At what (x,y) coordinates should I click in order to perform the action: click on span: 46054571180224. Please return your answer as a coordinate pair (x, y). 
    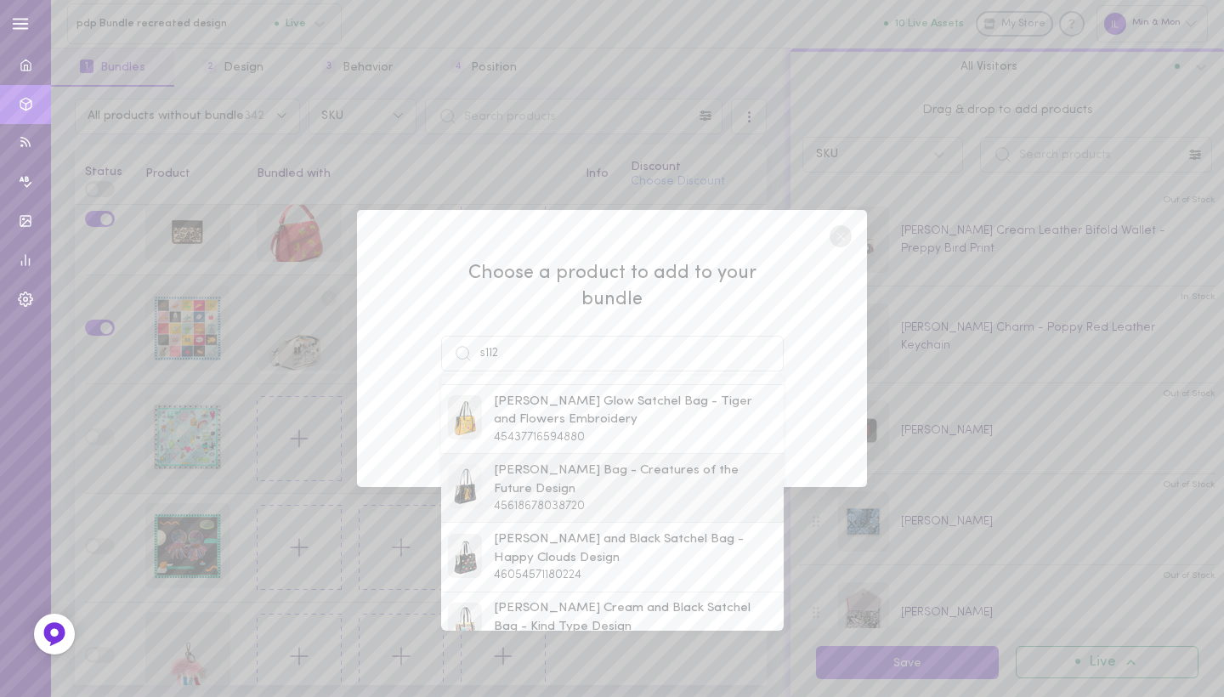
    Looking at the image, I should click on (537, 574).